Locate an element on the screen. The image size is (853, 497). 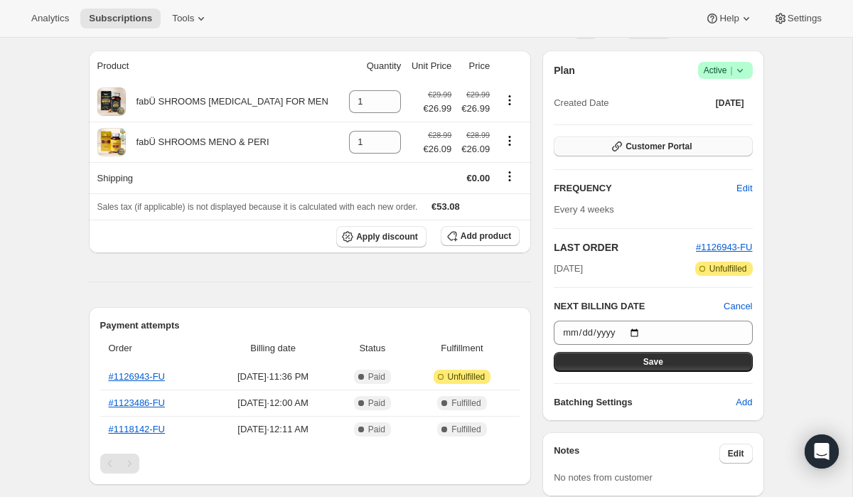
span: Cancel is located at coordinates (738, 306).